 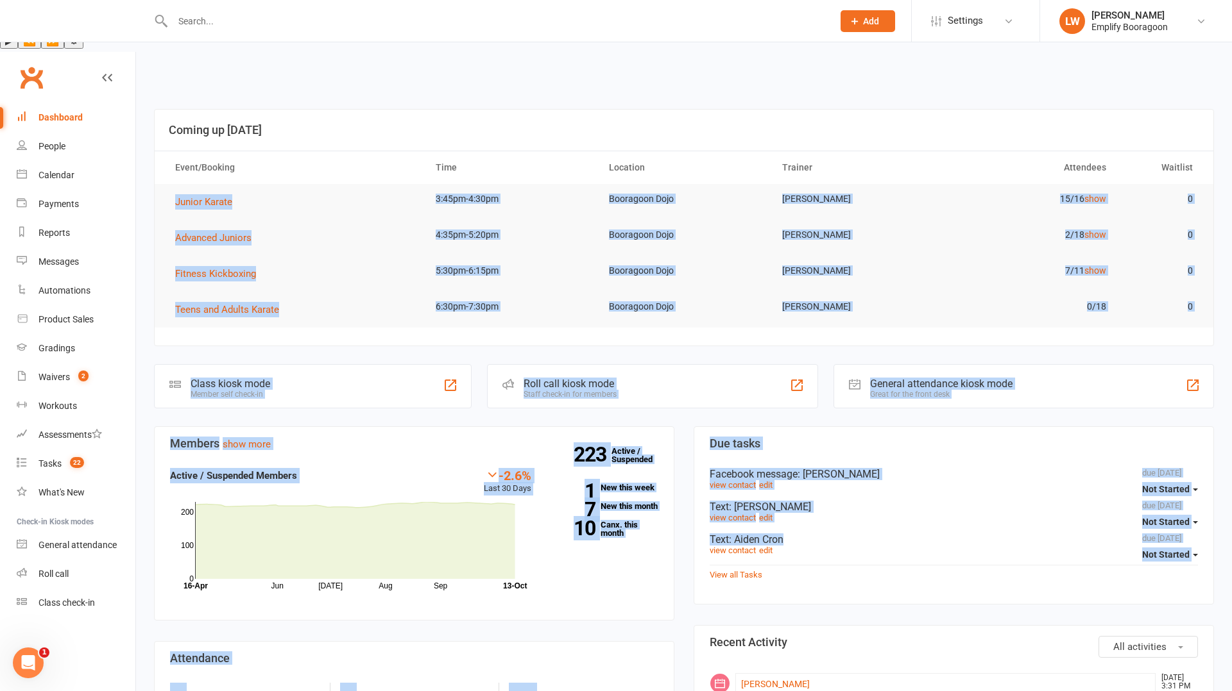 I want to click on div: Waivers, so click(x=54, y=377).